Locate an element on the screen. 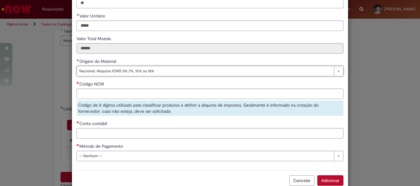 The width and height of the screenshot is (420, 186). div: Código de 8 dígitos utilizado para classificar produtos e definir a alíquota de impostos. Geralme... is located at coordinates (210, 108).